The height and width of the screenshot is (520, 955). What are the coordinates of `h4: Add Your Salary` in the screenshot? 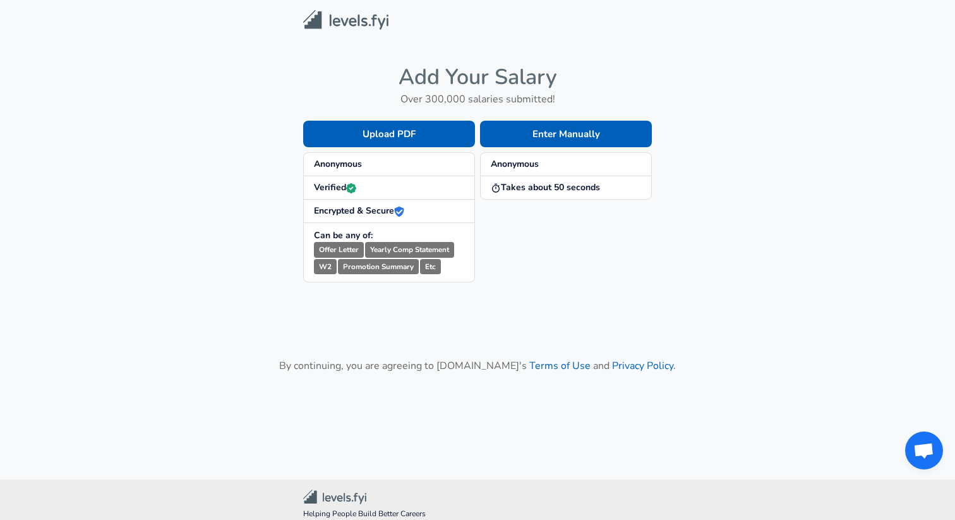 It's located at (478, 77).